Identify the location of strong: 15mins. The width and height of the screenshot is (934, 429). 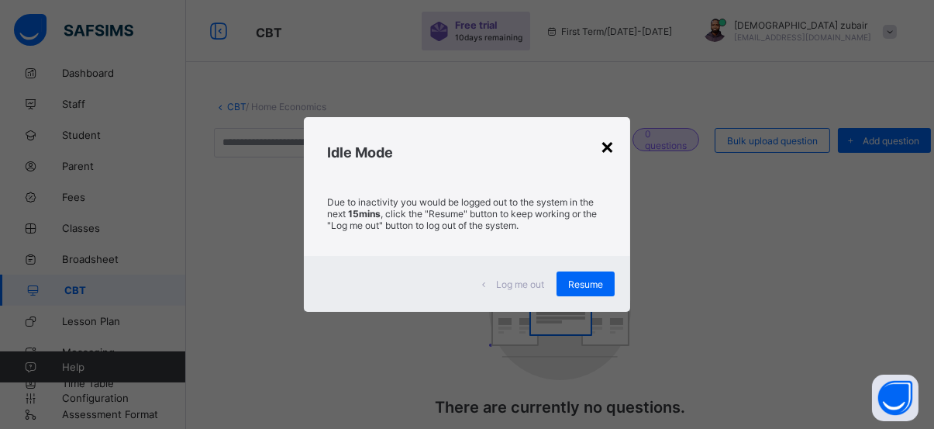
(364, 213).